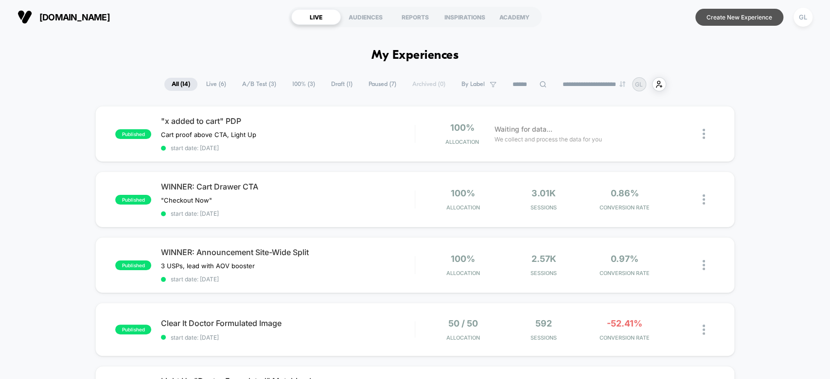 Image resolution: width=830 pixels, height=379 pixels. I want to click on button: GL, so click(802, 17).